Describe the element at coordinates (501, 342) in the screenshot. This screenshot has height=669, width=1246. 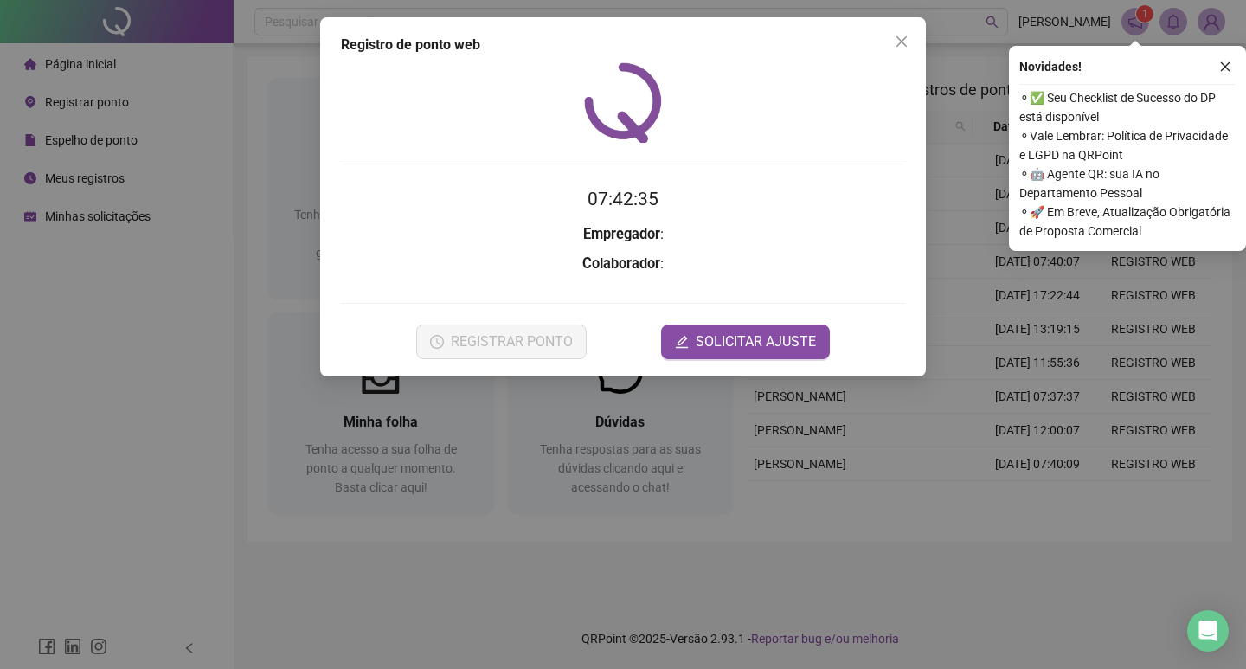
I see `button: REGISTRAR PONTO` at that location.